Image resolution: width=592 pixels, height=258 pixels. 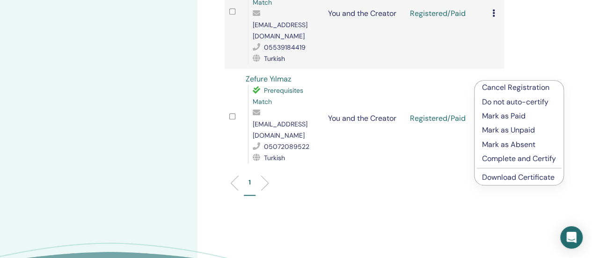 I want to click on a: Zefure Yılmaz, so click(x=268, y=79).